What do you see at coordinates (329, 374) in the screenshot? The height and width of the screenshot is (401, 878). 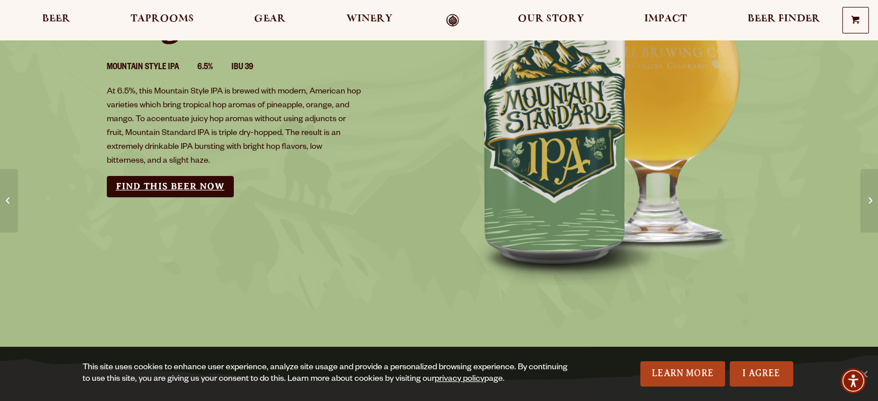 I see `div: This site uses cookies to enhance user experience, analyze site usage and provide a personalized ...` at bounding box center [329, 374].